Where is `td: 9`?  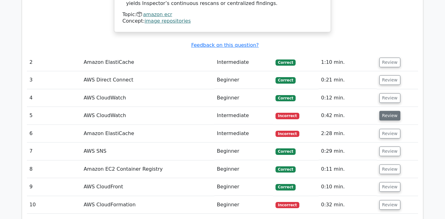 td: 9 is located at coordinates (54, 187).